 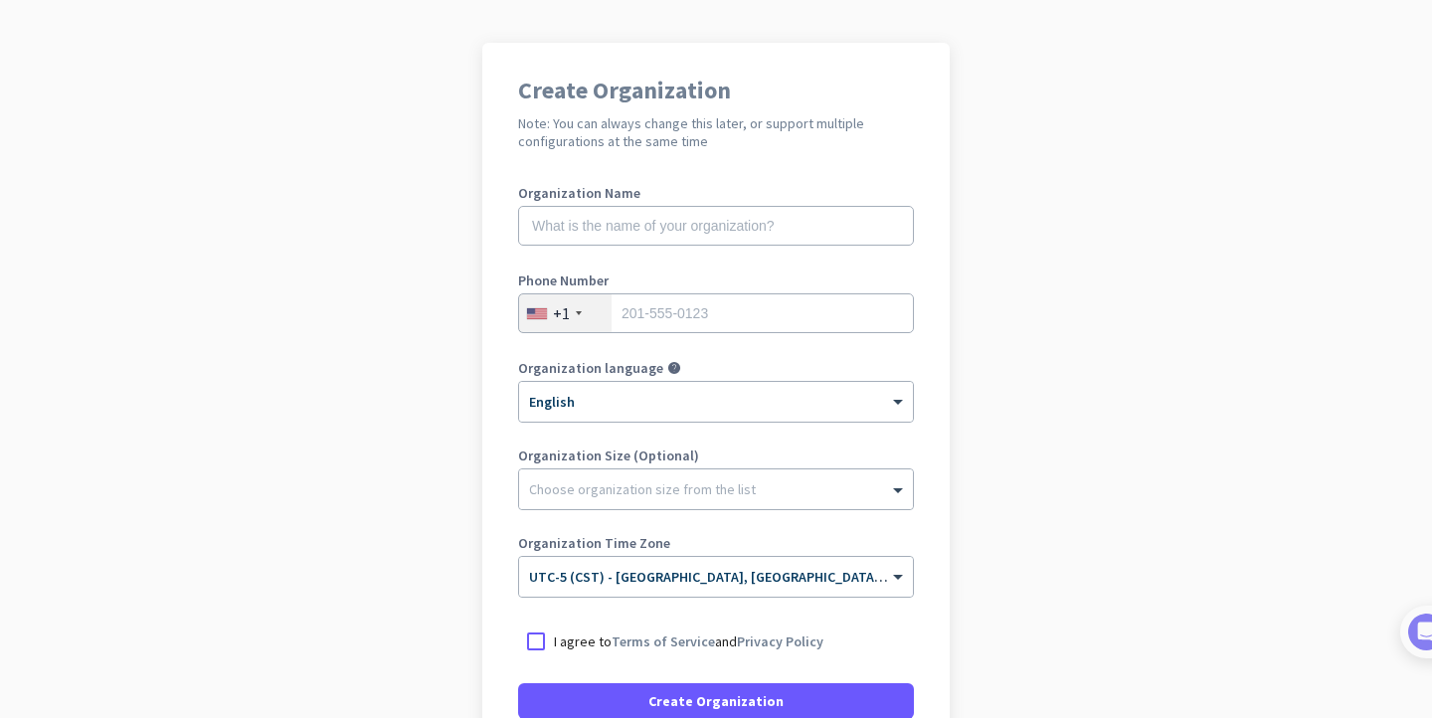 What do you see at coordinates (716, 193) in the screenshot?
I see `label: Organization Name` at bounding box center [716, 193].